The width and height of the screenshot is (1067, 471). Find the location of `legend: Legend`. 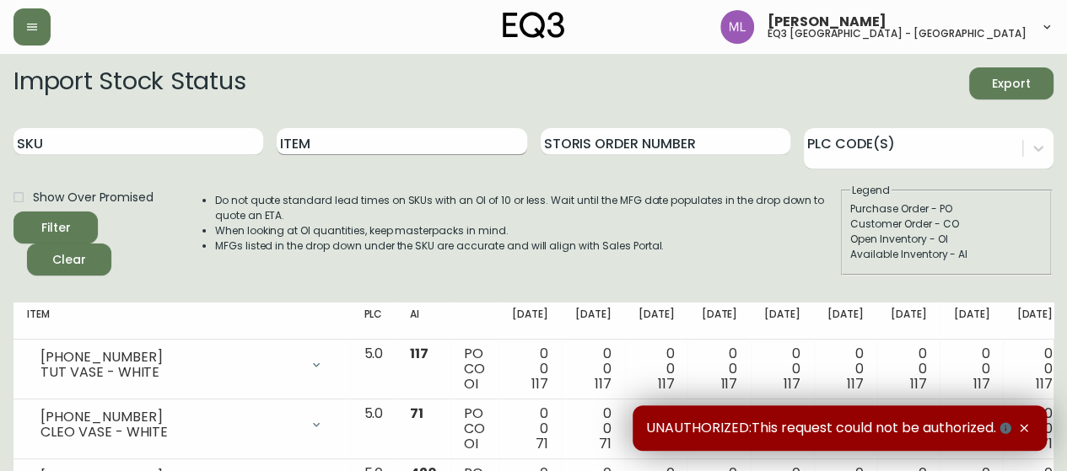

legend: Legend is located at coordinates (870, 191).